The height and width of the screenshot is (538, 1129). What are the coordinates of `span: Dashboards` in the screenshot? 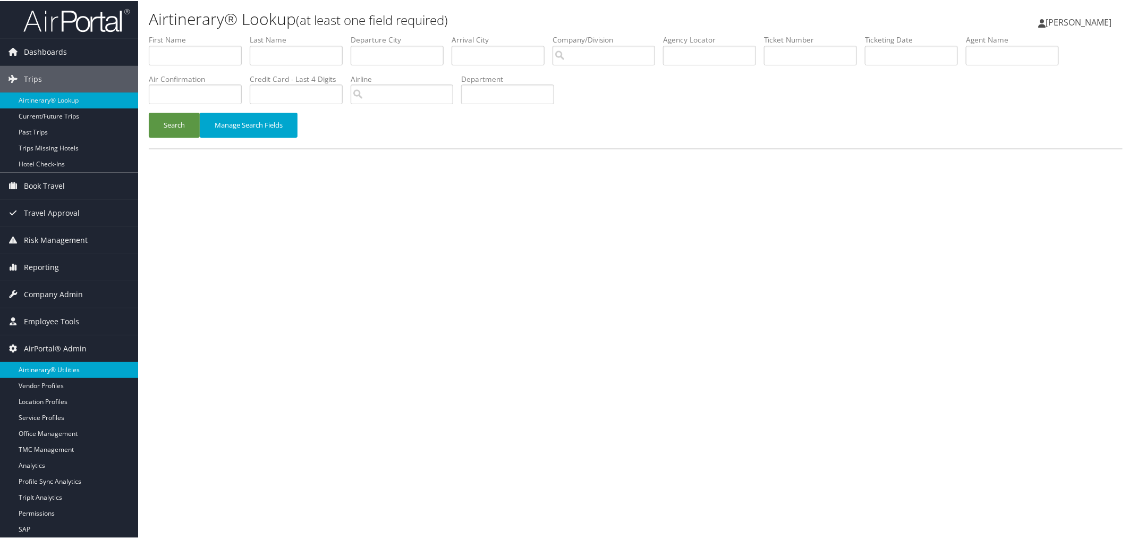 It's located at (45, 51).